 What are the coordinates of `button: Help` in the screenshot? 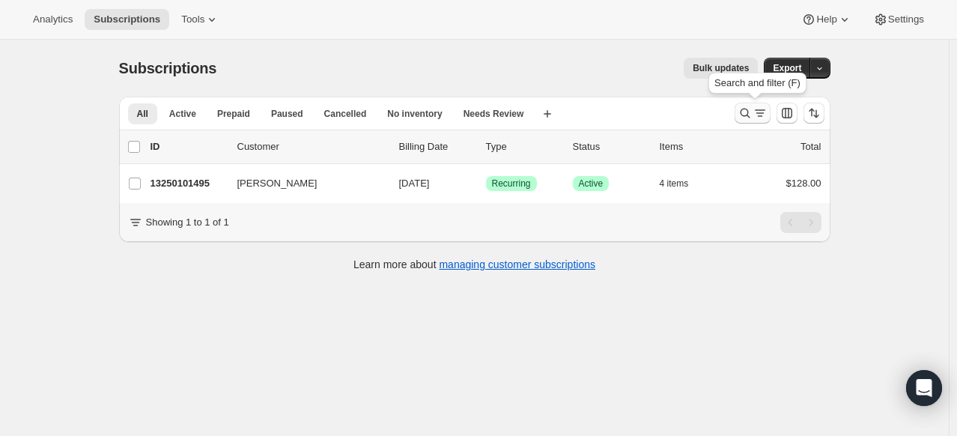 It's located at (826, 19).